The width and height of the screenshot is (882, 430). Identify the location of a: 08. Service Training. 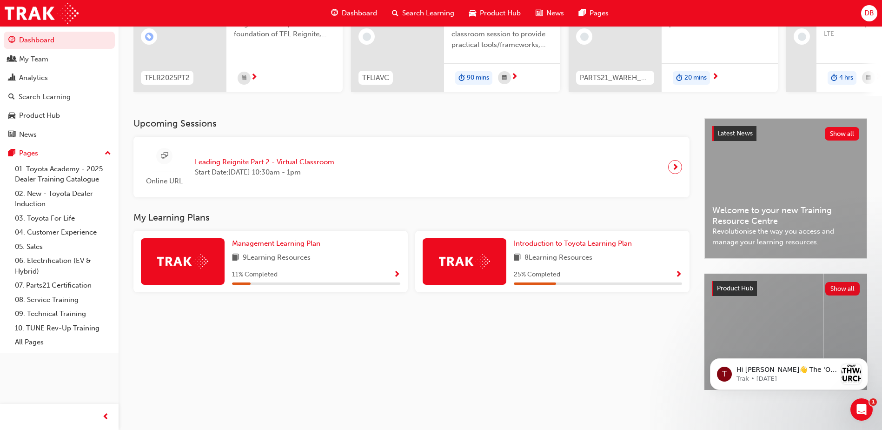
(63, 299).